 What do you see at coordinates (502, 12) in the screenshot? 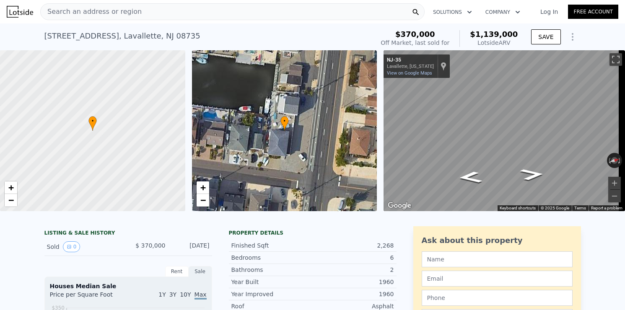
I see `button: Company` at bounding box center [502, 12].